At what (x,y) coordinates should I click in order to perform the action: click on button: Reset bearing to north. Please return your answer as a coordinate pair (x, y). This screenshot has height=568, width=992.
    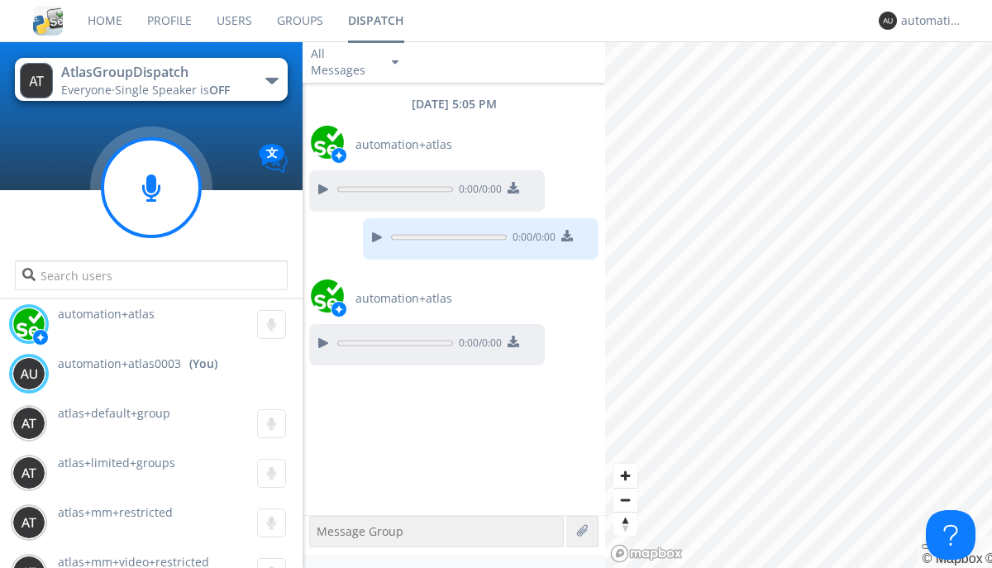
    Looking at the image, I should click on (625, 523).